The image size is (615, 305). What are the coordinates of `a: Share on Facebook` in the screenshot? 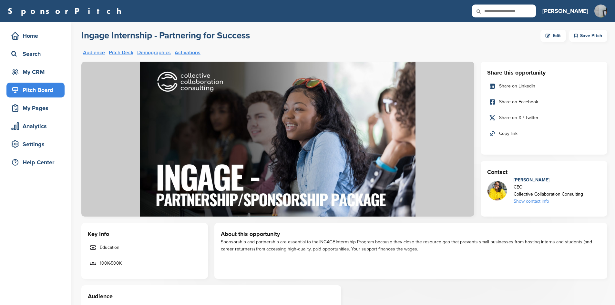 It's located at (544, 102).